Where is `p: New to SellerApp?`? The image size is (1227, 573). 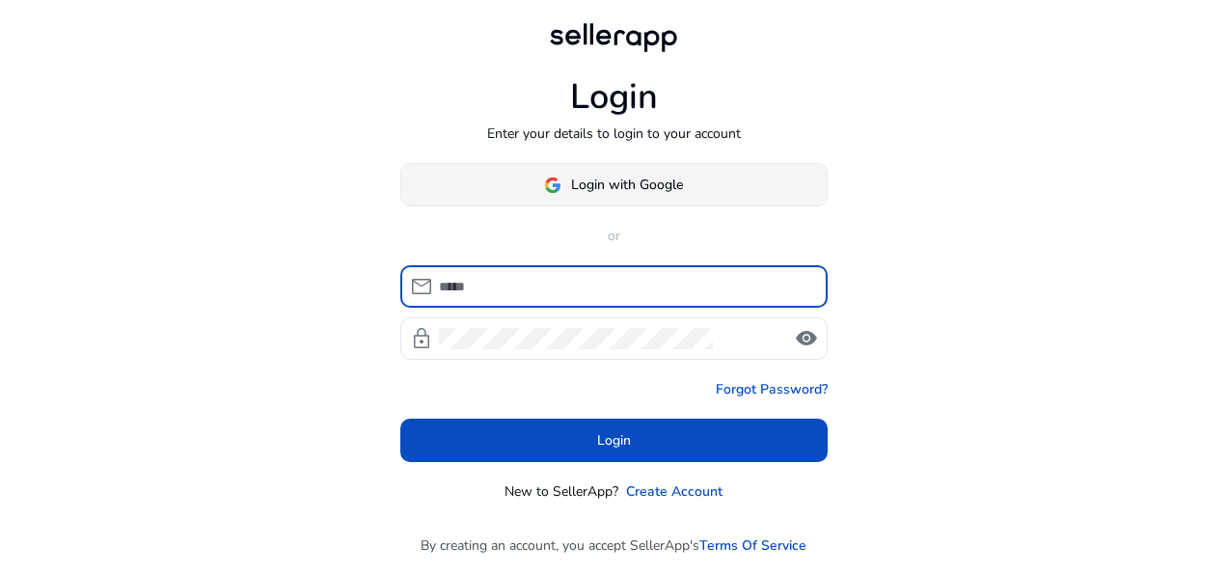
p: New to SellerApp? is located at coordinates (562, 491).